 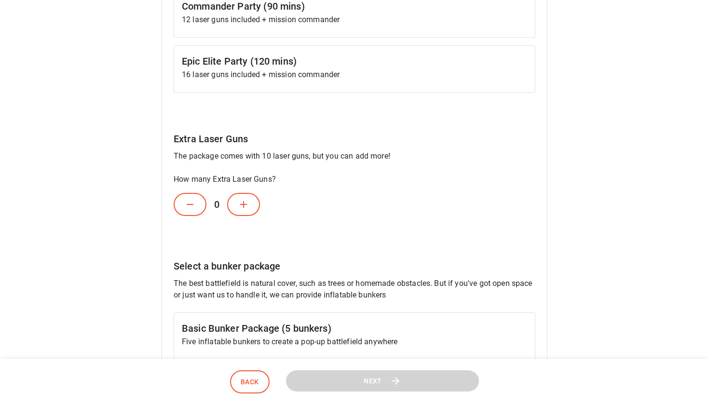 What do you see at coordinates (373, 381) in the screenshot?
I see `span: Next` at bounding box center [373, 381].